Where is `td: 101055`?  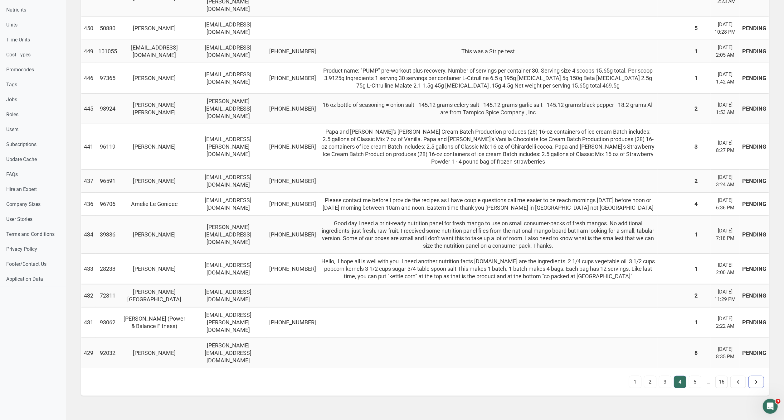
td: 101055 is located at coordinates (108, 51).